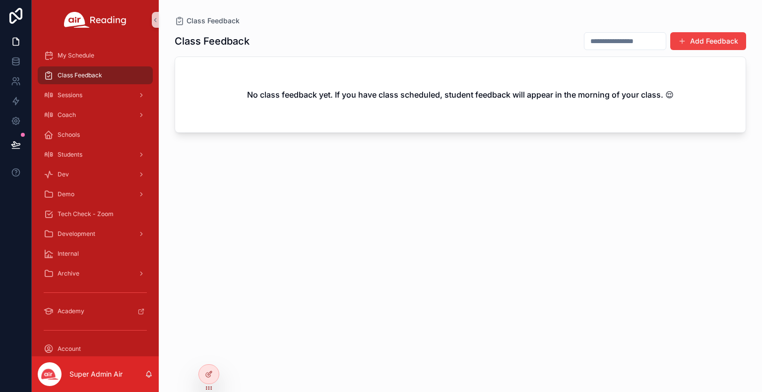  I want to click on a: Dev, so click(95, 175).